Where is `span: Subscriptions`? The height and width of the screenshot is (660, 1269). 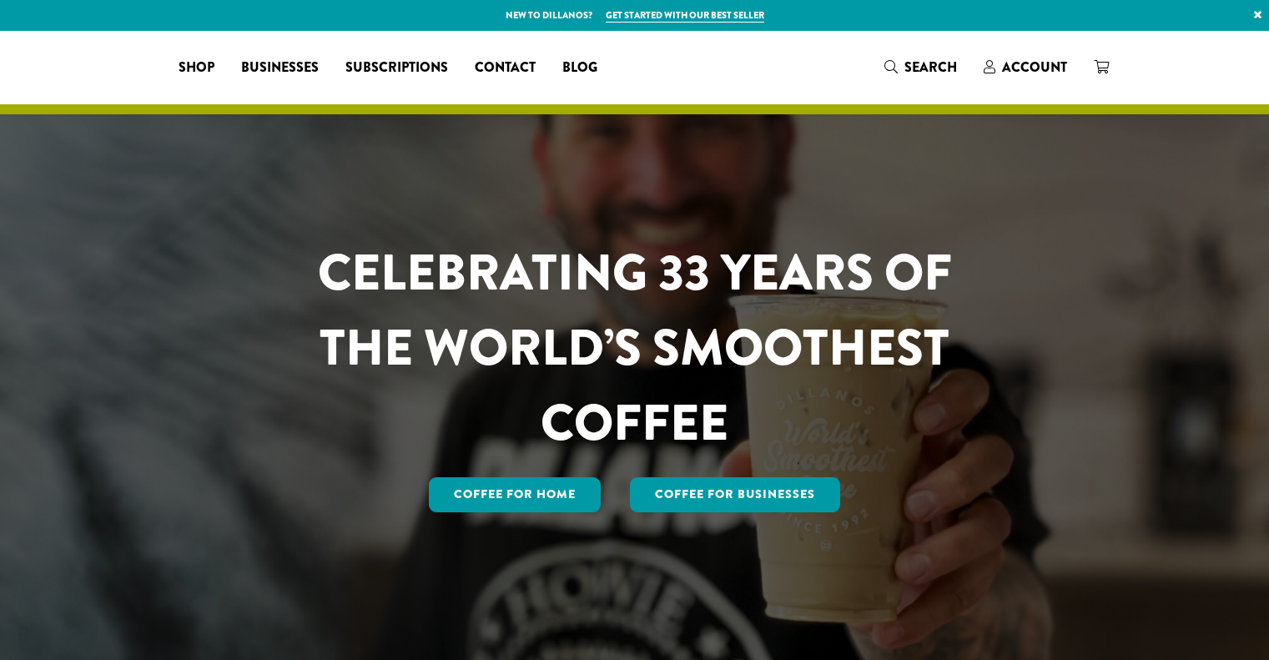 span: Subscriptions is located at coordinates (396, 68).